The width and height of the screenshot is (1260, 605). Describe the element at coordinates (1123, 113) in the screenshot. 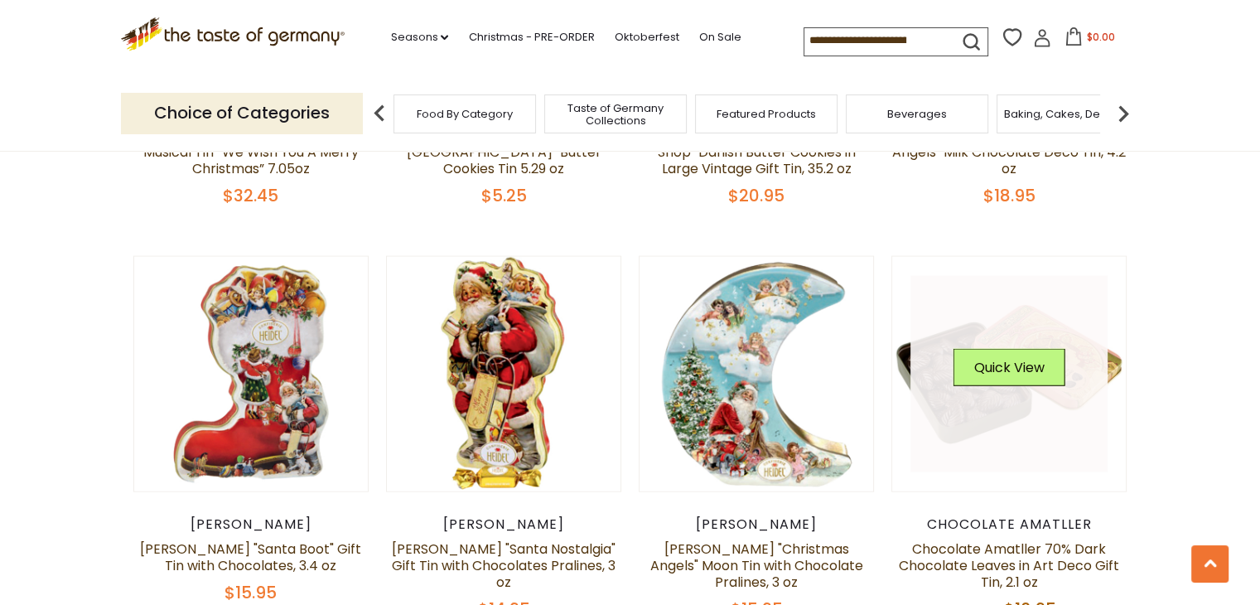

I see `img: next arrow` at that location.